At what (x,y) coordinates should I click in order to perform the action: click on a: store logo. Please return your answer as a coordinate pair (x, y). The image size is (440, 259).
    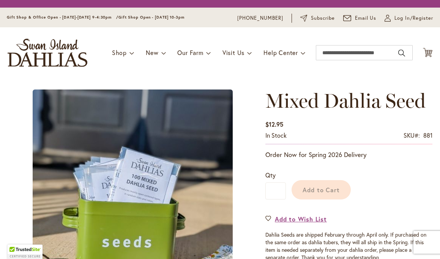
    Looking at the image, I should click on (47, 53).